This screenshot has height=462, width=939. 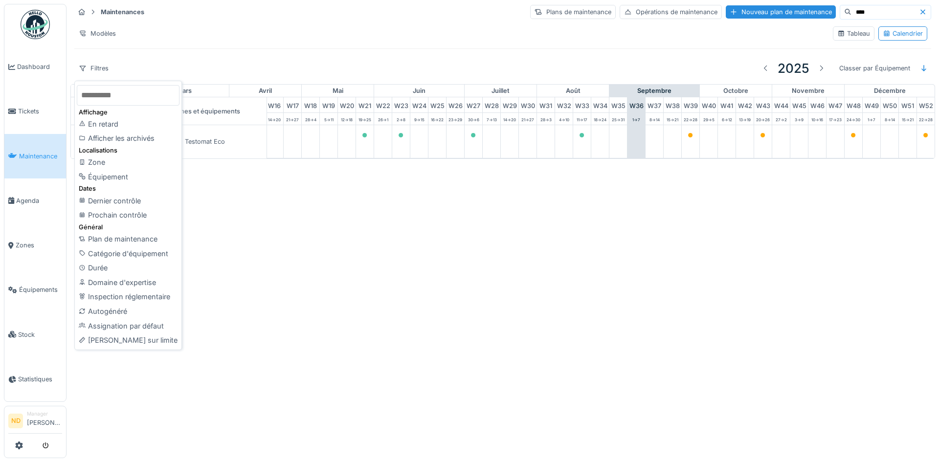 What do you see at coordinates (817, 119) in the screenshot?
I see `div: 10 -> 16` at bounding box center [817, 119].